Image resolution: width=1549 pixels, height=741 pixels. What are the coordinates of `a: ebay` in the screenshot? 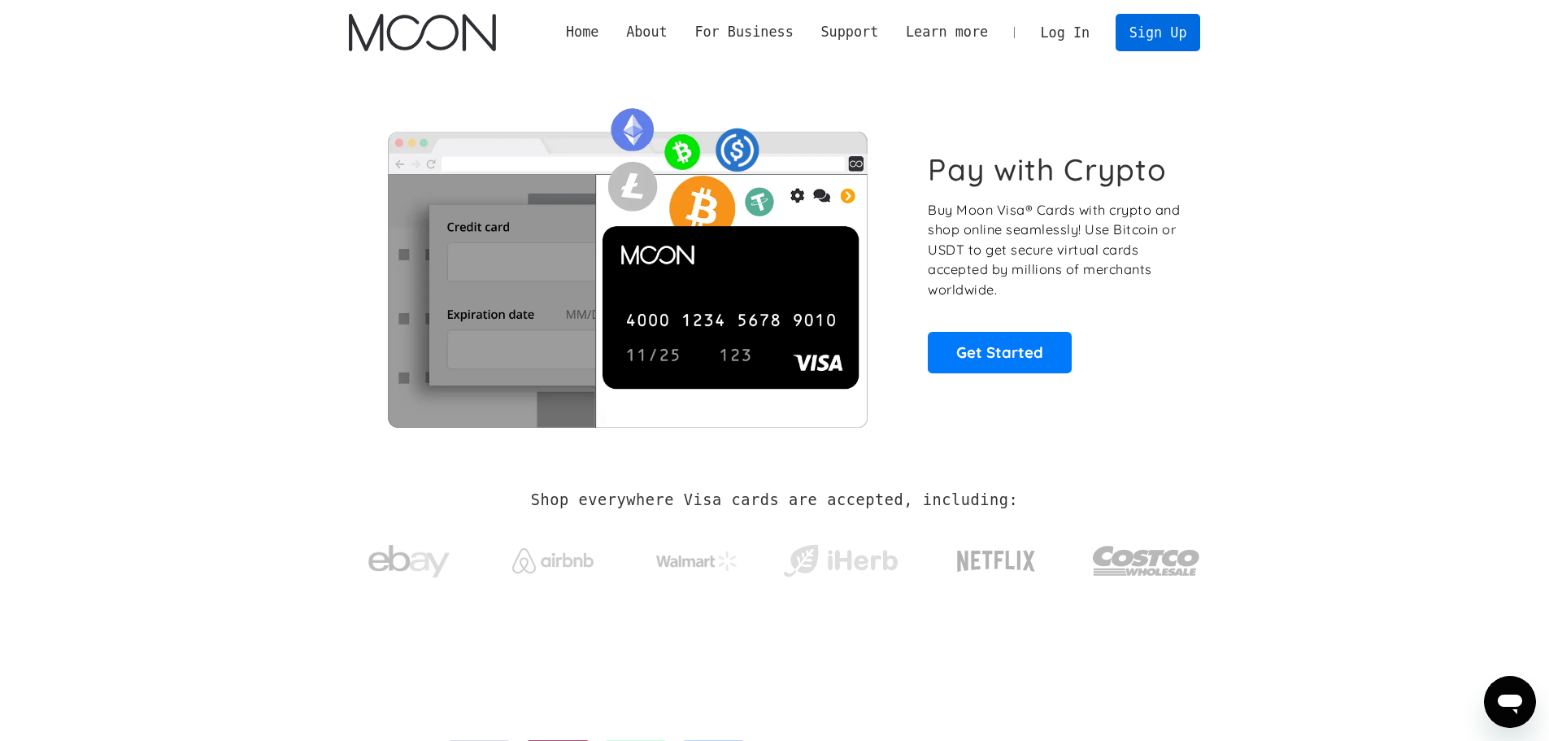 It's located at (409, 557).